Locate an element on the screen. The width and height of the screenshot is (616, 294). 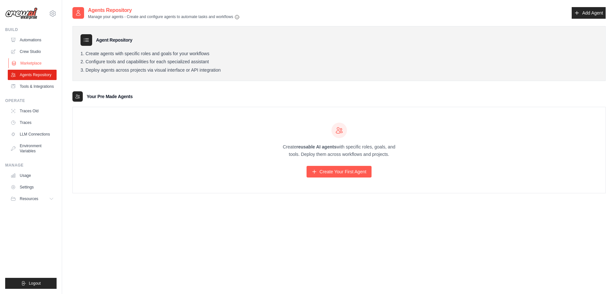
a: Traces is located at coordinates (32, 123).